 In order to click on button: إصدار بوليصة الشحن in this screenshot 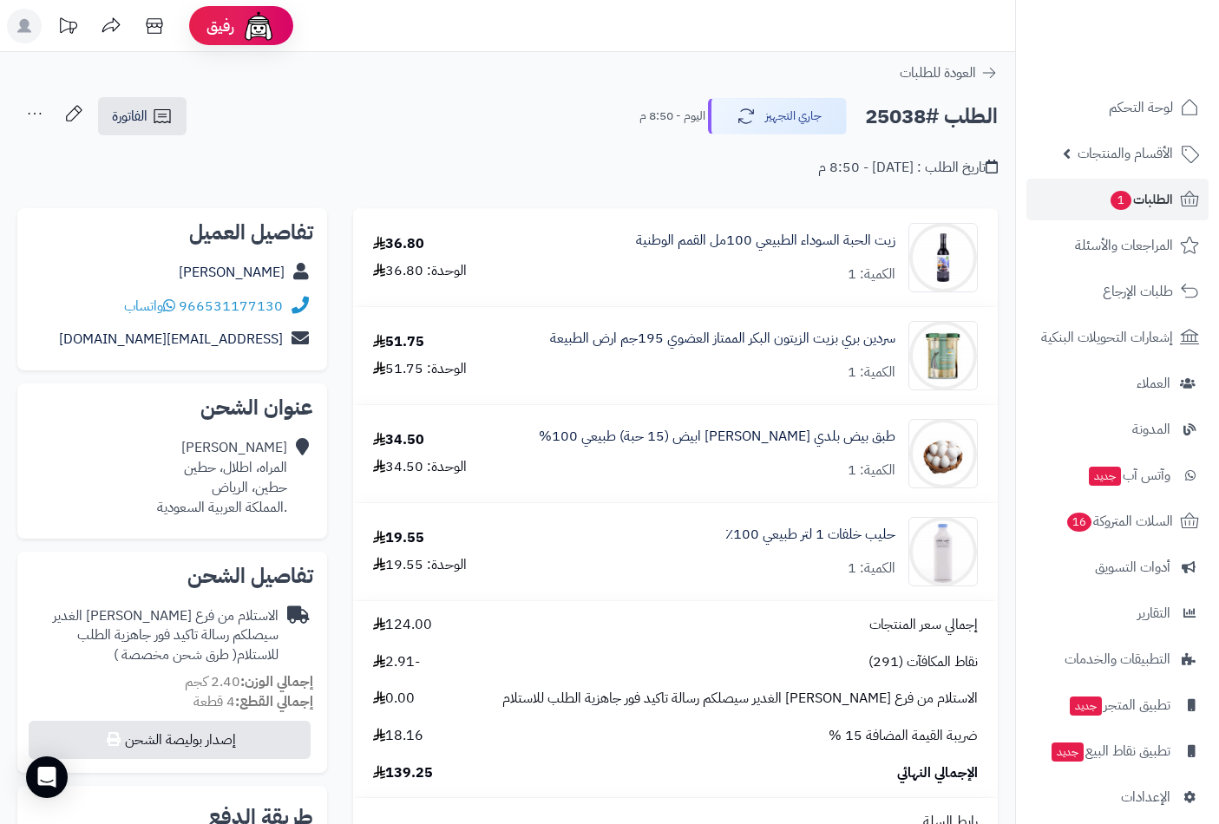, I will do `click(169, 740)`.